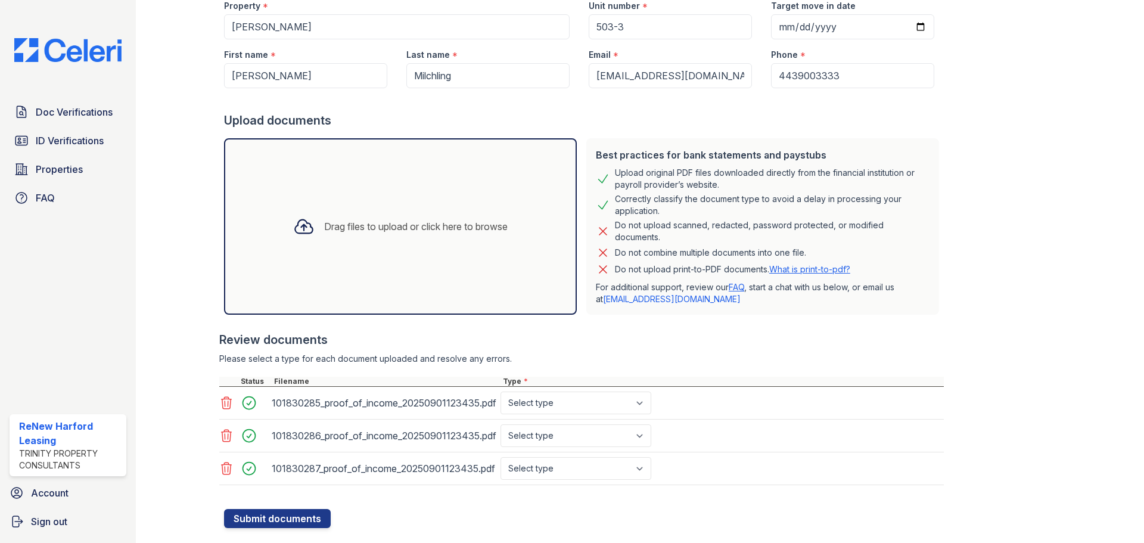 Image resolution: width=1144 pixels, height=543 pixels. I want to click on div: 101830287_proof_of_income_20250901123435.pdf, so click(384, 468).